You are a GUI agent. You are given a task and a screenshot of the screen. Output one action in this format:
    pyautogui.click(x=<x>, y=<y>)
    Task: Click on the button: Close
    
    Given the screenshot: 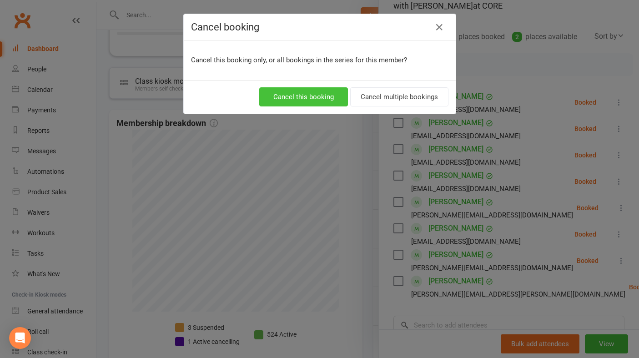 What is the action you would take?
    pyautogui.click(x=439, y=27)
    